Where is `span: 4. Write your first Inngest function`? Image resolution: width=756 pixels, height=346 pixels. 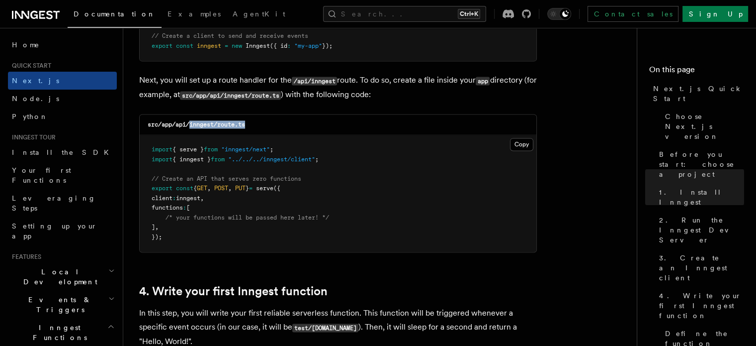 span: 4. Write your first Inngest function is located at coordinates (702, 305).